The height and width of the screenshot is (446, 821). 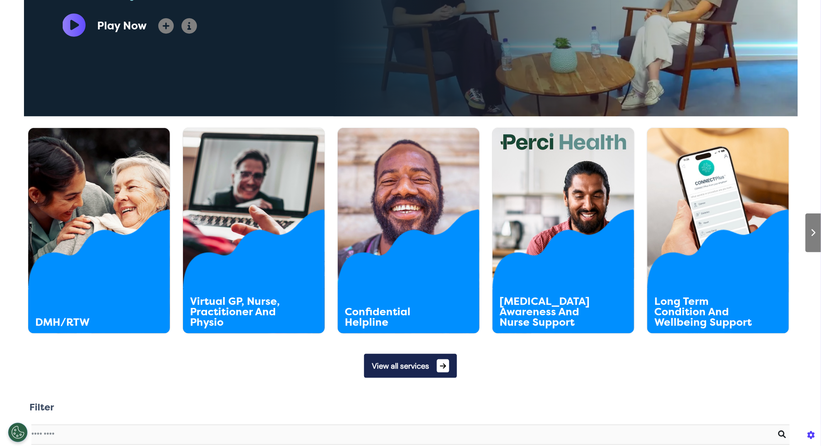 What do you see at coordinates (239, 312) in the screenshot?
I see `div: Virtual GP, Nurse, Practitioner And Physio` at bounding box center [239, 312].